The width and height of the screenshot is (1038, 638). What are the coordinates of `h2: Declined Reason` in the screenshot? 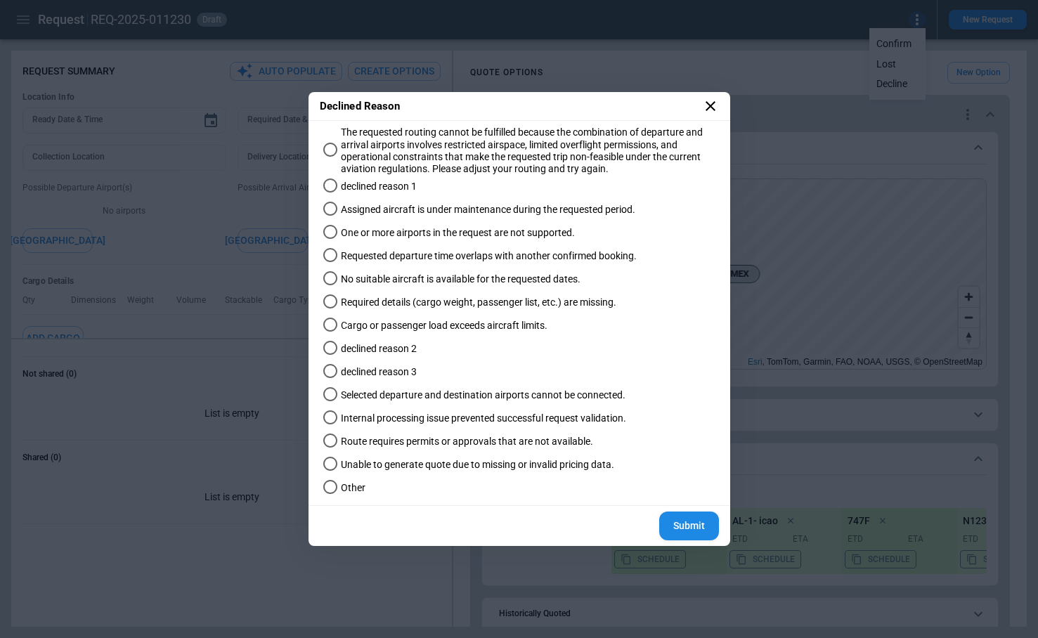 It's located at (520, 106).